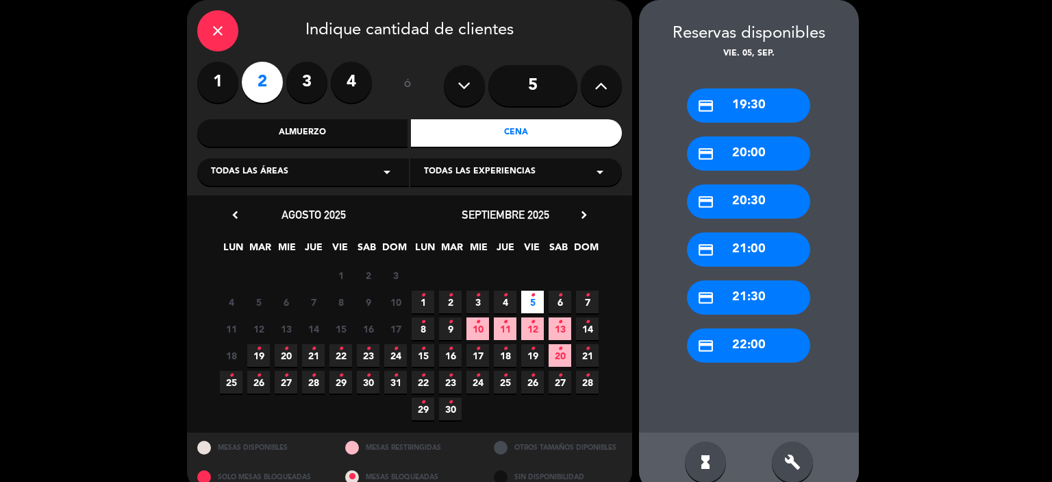  What do you see at coordinates (261, 447) in the screenshot?
I see `div: MESAS DISPONIBLES` at bounding box center [261, 447].